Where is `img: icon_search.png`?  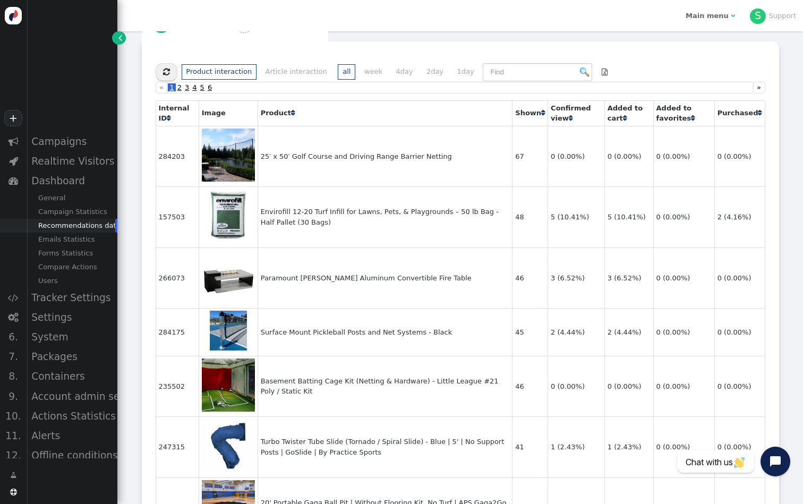
img: icon_search.png is located at coordinates (584, 72).